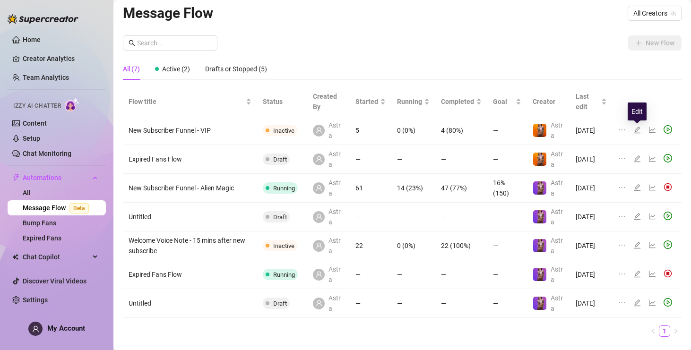  What do you see at coordinates (190, 246) in the screenshot?
I see `td: Welcome Voice Note - 15 mins after new subscribe` at bounding box center [190, 246].